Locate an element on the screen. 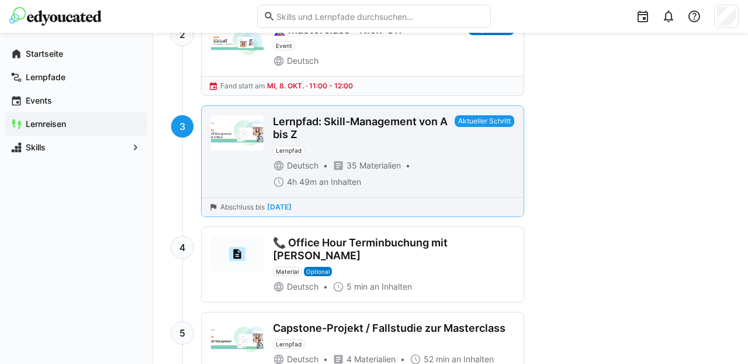  div: Capstone-Projekt / Fallstudie zur Masterclass is located at coordinates (389, 328).